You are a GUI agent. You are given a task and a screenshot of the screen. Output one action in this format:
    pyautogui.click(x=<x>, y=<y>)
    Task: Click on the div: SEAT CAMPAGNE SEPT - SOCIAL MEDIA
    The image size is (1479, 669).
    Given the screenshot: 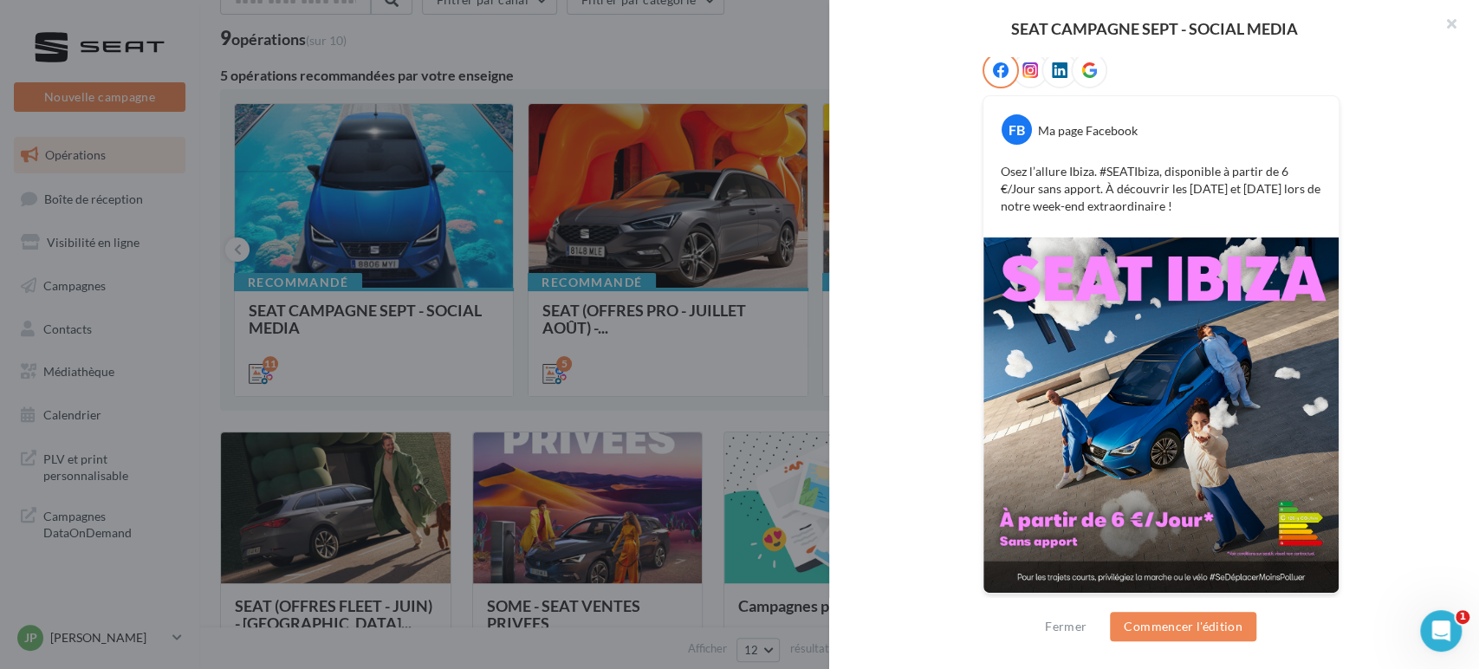 What is the action you would take?
    pyautogui.click(x=1154, y=29)
    